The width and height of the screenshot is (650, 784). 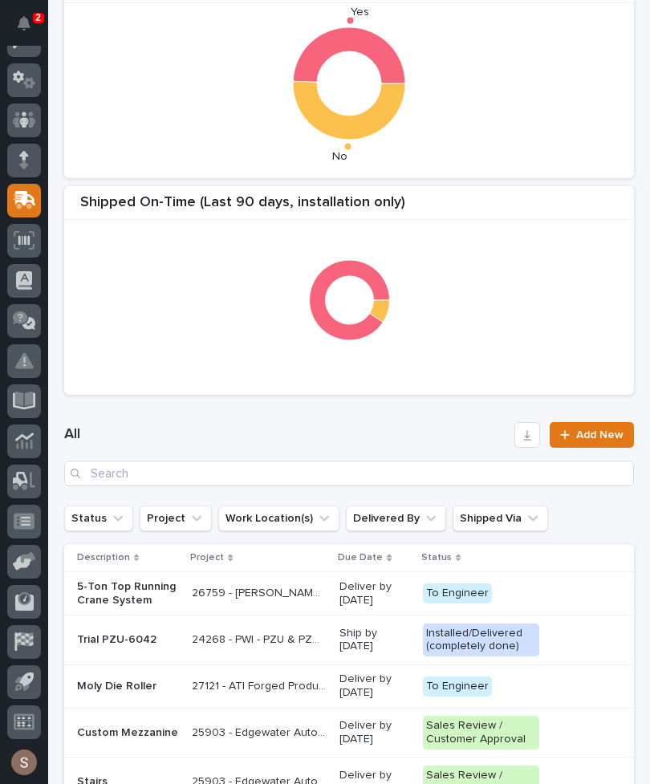 What do you see at coordinates (261, 592) in the screenshot?
I see `p: 26759 - Robinson Construction - Warsaw Public Works Street Department 5T Bridge Crane` at bounding box center [261, 592].